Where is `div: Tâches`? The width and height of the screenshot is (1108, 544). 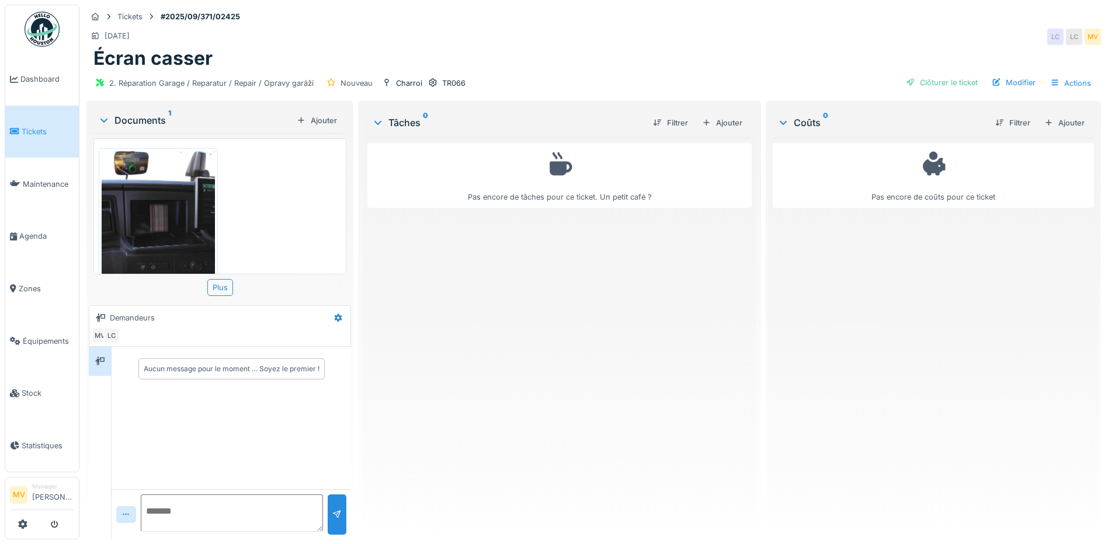
div: Tâches is located at coordinates (507, 123).